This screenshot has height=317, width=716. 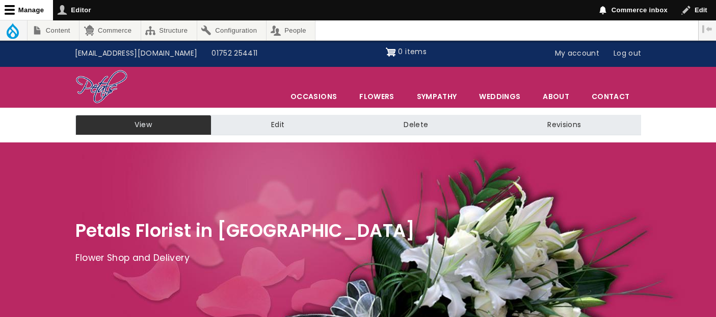 I want to click on span: Occasions, so click(x=314, y=96).